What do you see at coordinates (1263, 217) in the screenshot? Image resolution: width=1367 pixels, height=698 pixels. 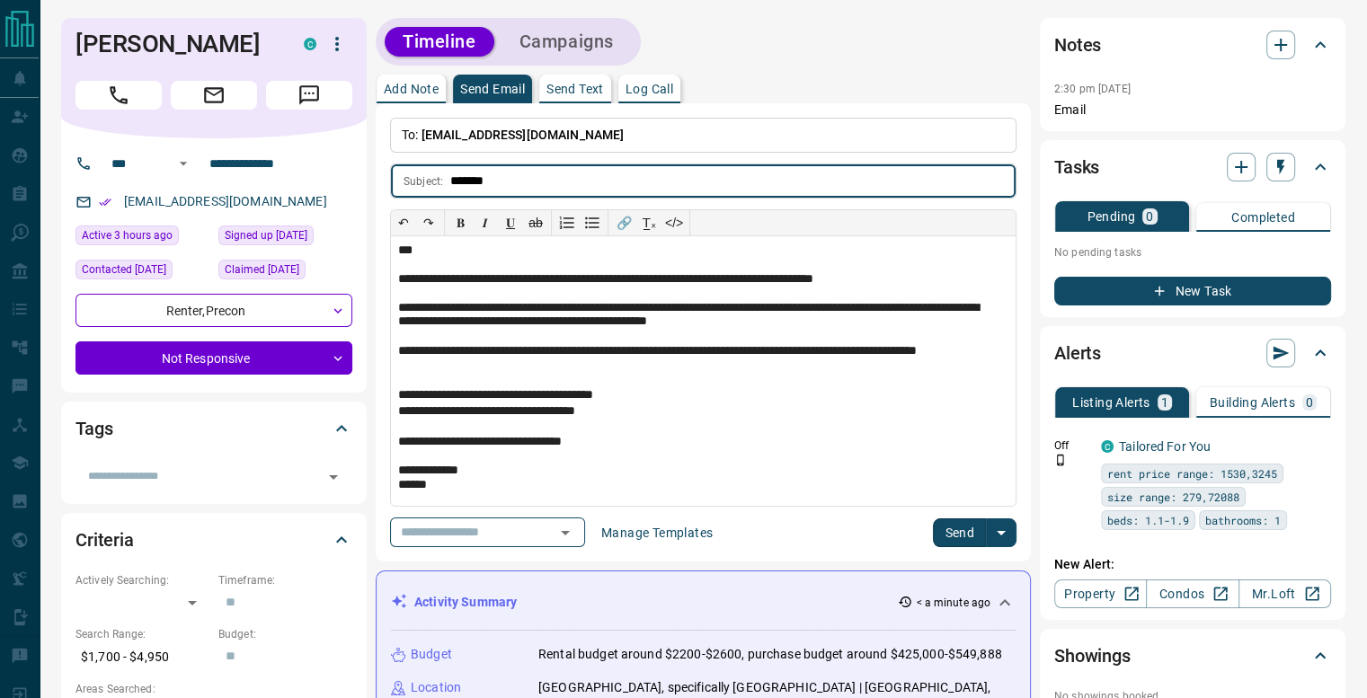 I see `p: Completed` at bounding box center [1263, 217].